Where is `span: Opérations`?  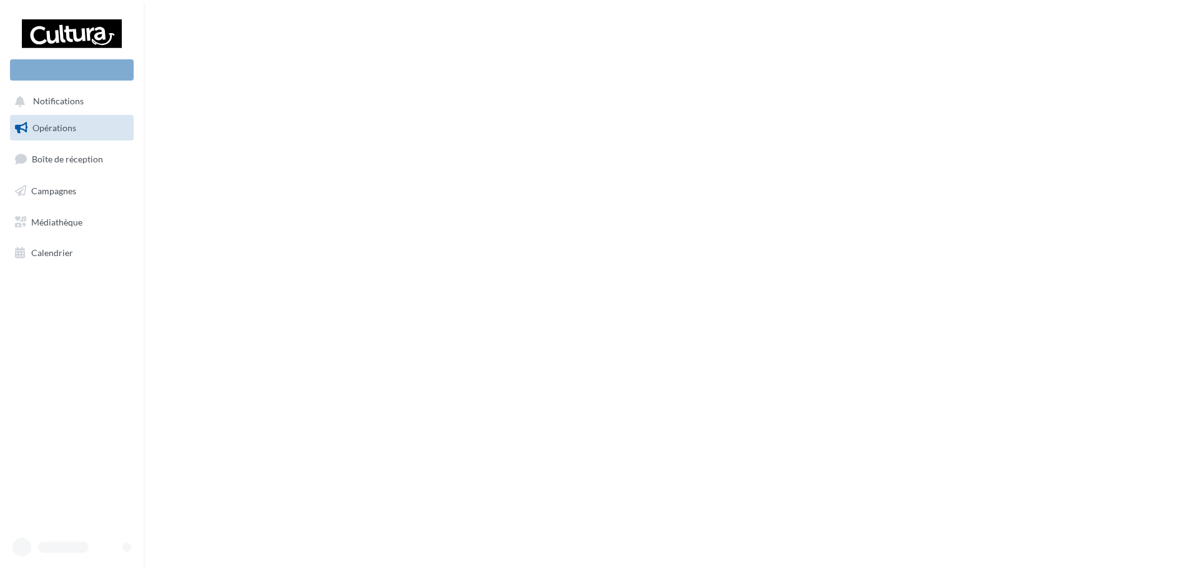 span: Opérations is located at coordinates (54, 127).